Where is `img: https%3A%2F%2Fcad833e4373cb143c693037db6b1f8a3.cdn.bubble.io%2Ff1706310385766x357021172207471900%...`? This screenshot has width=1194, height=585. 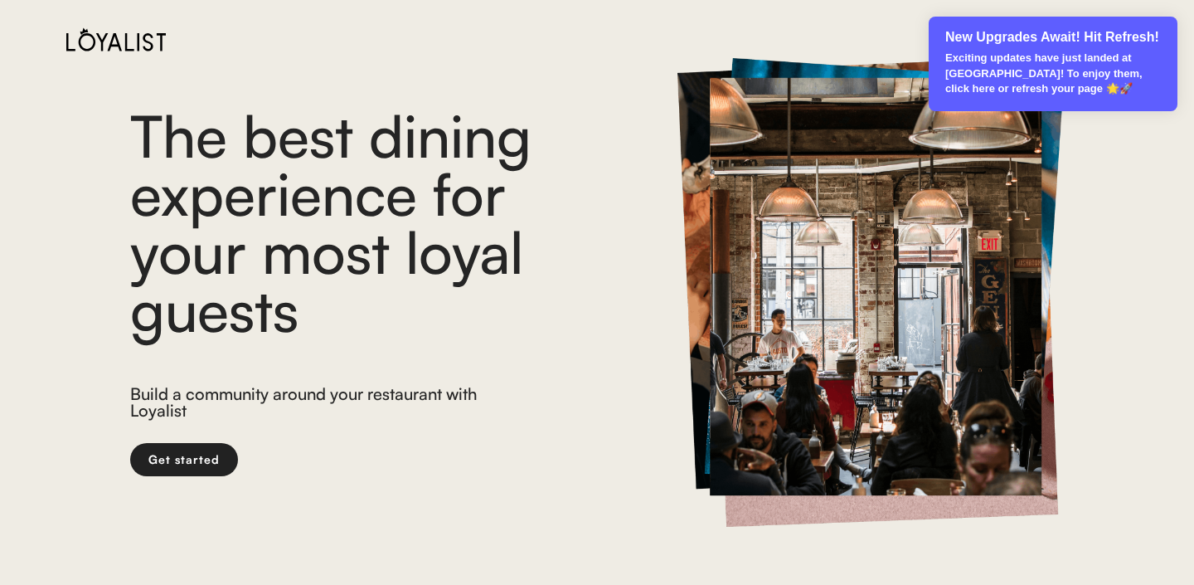
img: https%3A%2F%2Fcad833e4373cb143c693037db6b1f8a3.cdn.bubble.io%2Ff1706310385766x357021172207471900%... is located at coordinates (871, 292).